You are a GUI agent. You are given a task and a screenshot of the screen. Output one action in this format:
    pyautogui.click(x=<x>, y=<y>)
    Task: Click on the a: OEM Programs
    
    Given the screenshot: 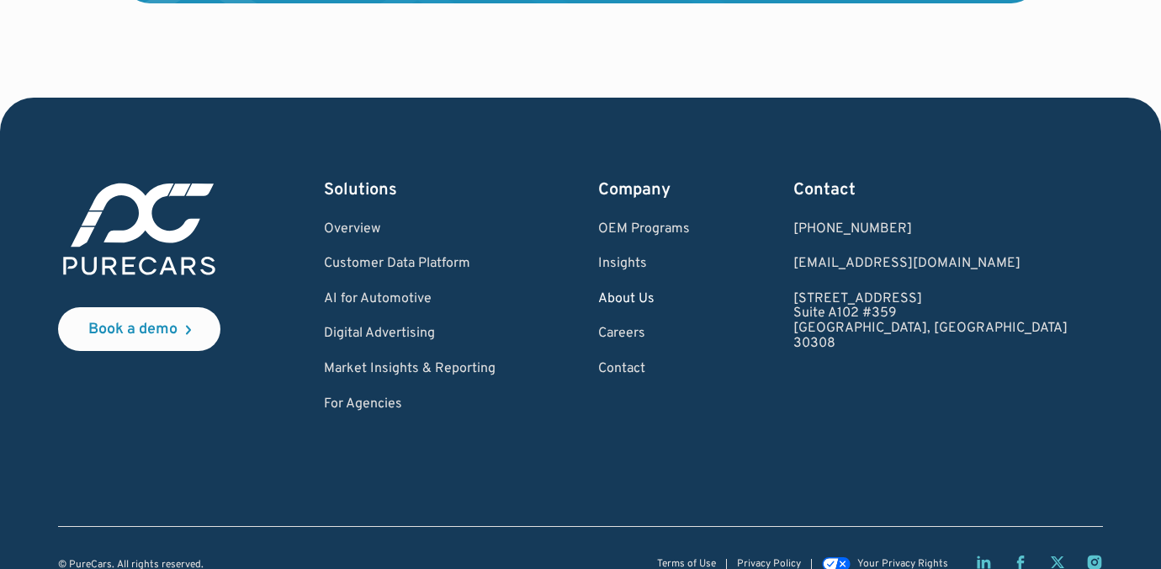 What is the action you would take?
    pyautogui.click(x=644, y=230)
    